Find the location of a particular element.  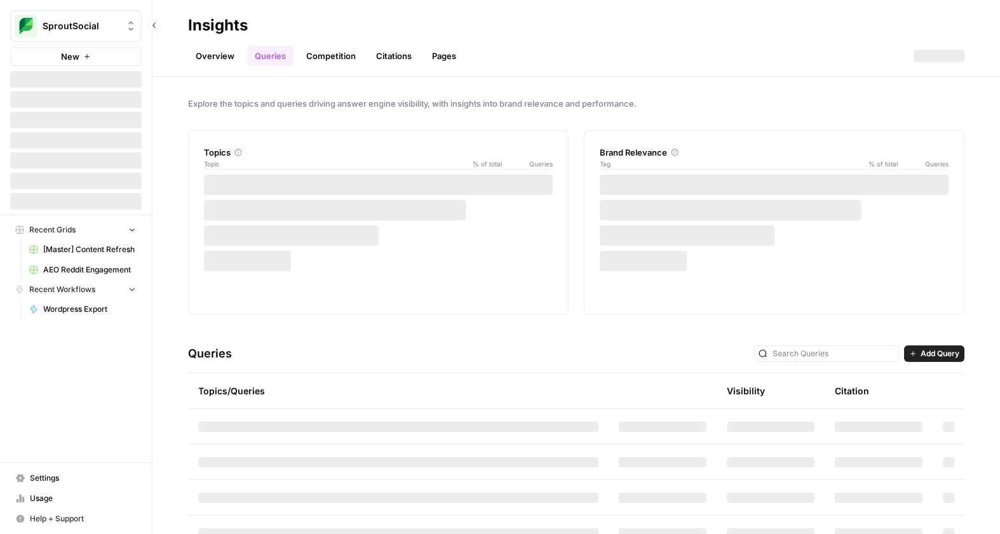

span: Help + Support is located at coordinates (83, 519).